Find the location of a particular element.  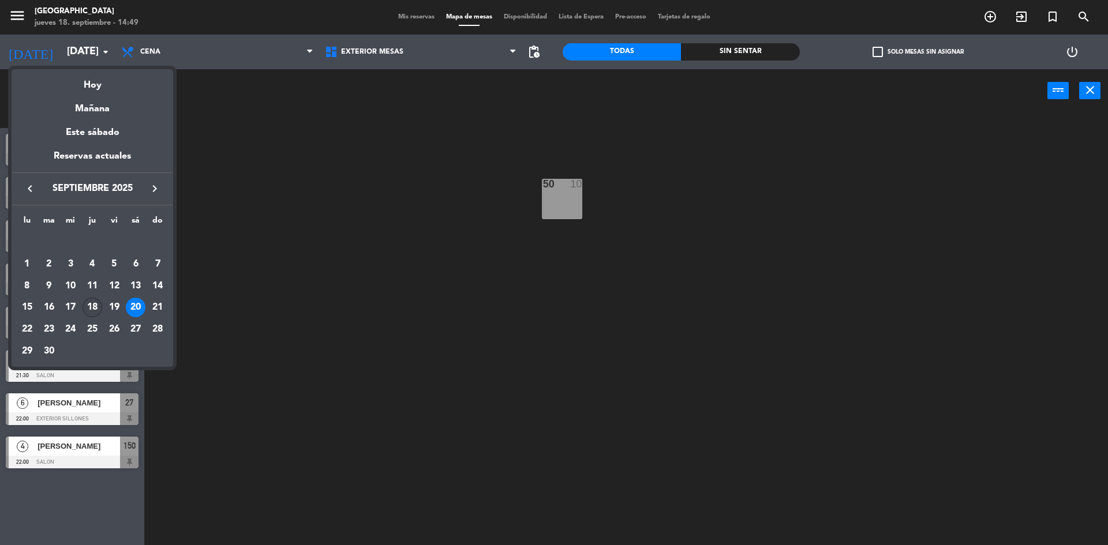

button: keyboard_arrow_left is located at coordinates (30, 189).